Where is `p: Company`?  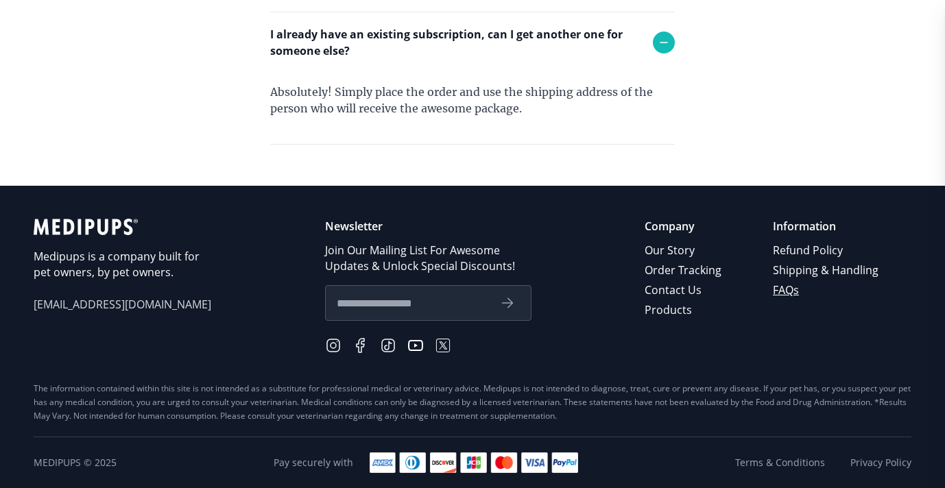 p: Company is located at coordinates (684, 226).